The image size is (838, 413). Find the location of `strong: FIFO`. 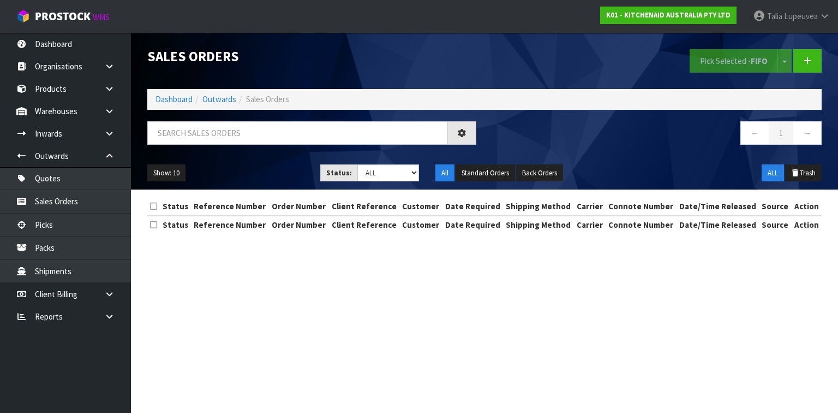

strong: FIFO is located at coordinates (759, 61).